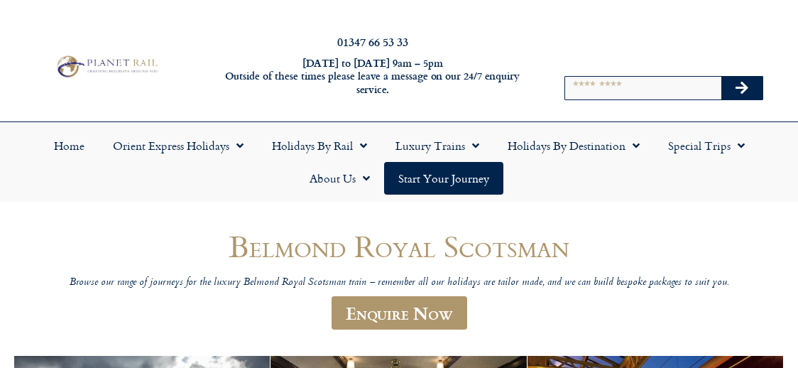  I want to click on a: Special Trips, so click(707, 146).